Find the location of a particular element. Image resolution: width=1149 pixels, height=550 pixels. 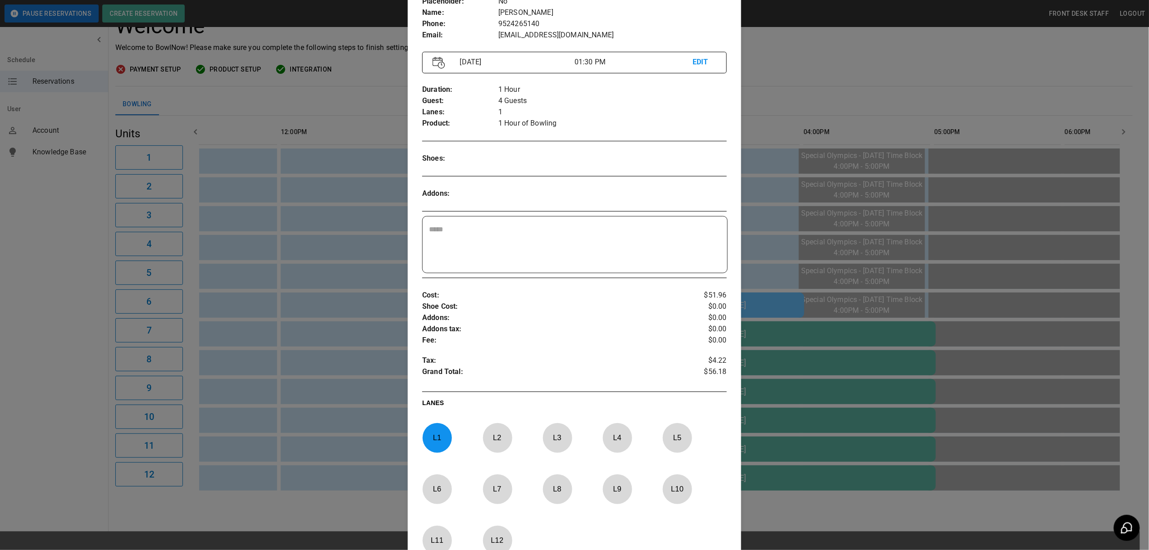

p: L 4 is located at coordinates (617, 438).